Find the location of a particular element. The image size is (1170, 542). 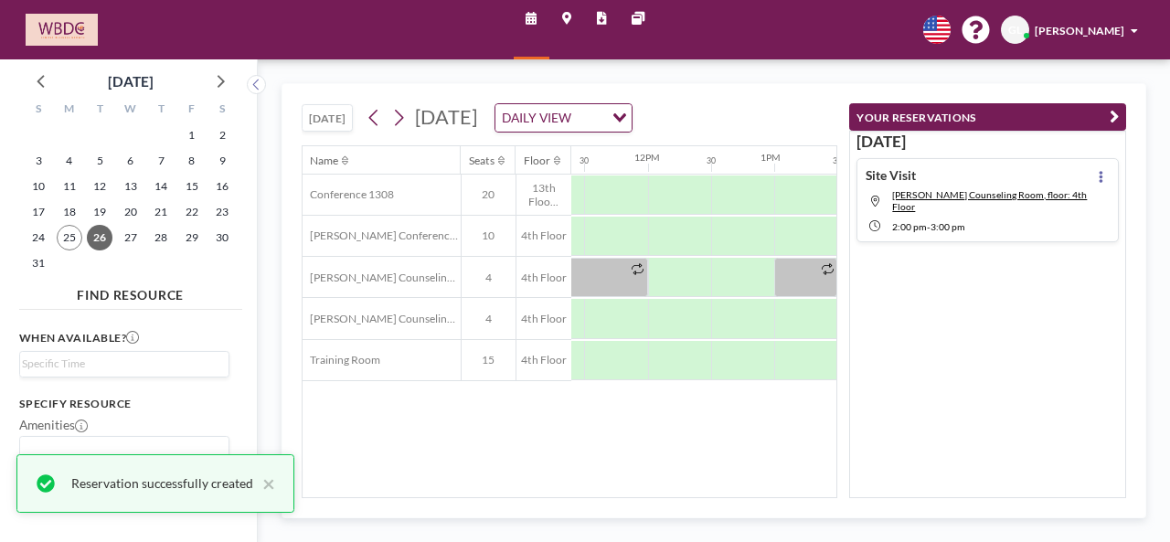

span: Tuesday, August 19, 2025 is located at coordinates (100, 212).